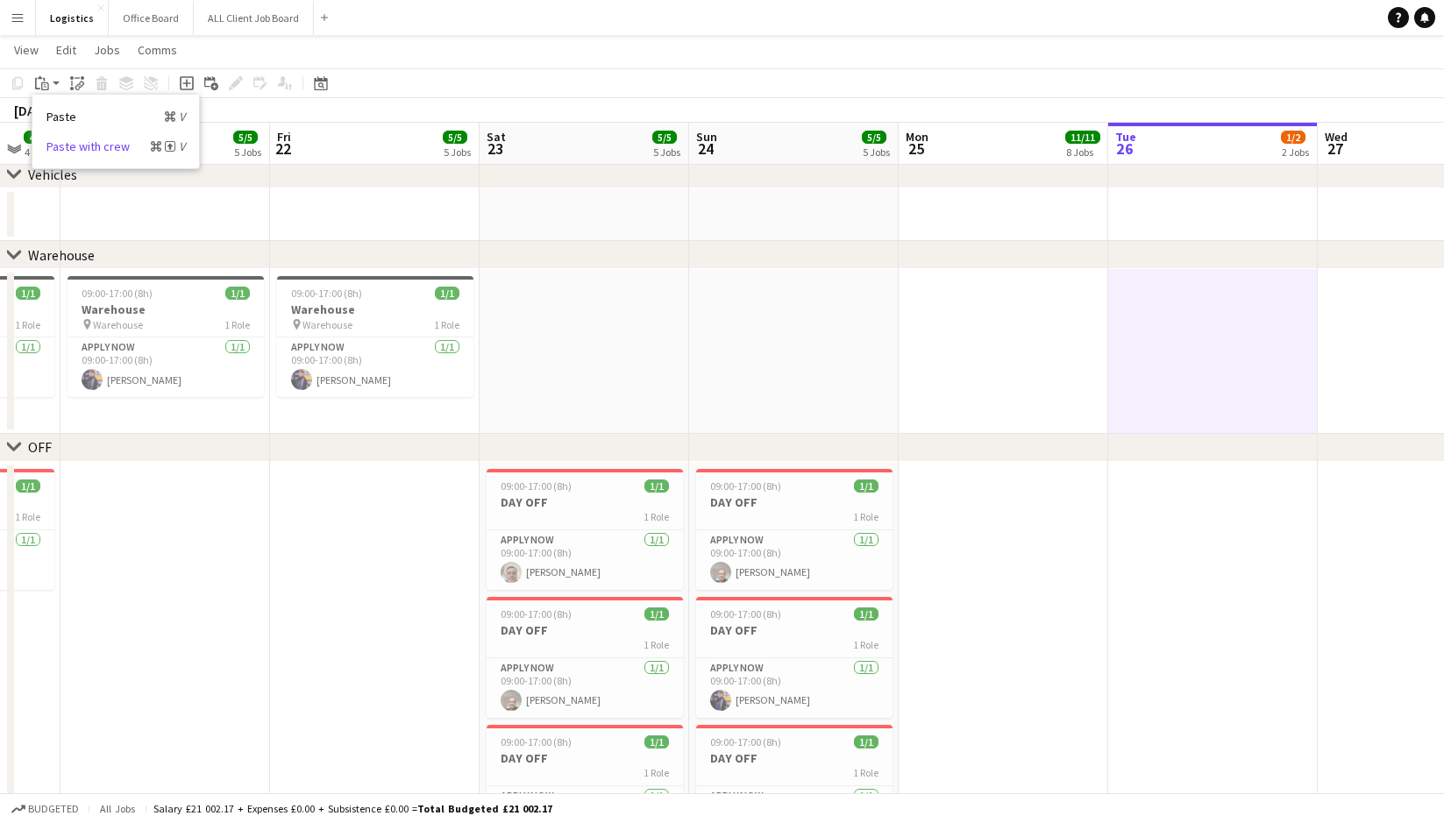 The width and height of the screenshot is (1444, 823). What do you see at coordinates (327, 324) in the screenshot?
I see `span: Warehouse` at bounding box center [327, 324].